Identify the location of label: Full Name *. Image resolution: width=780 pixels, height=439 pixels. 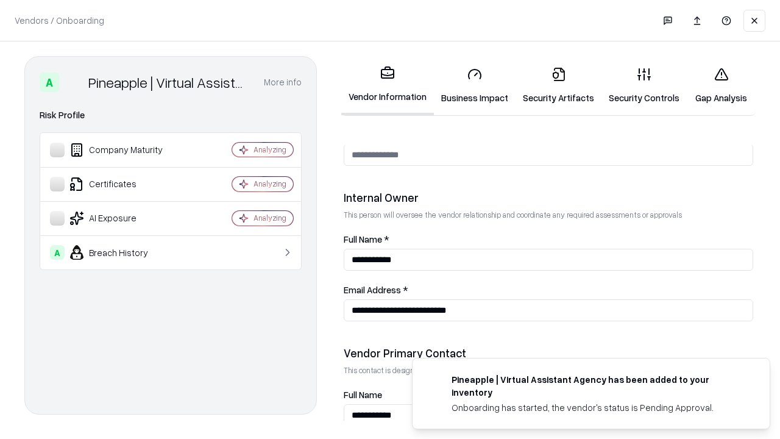
(549, 239).